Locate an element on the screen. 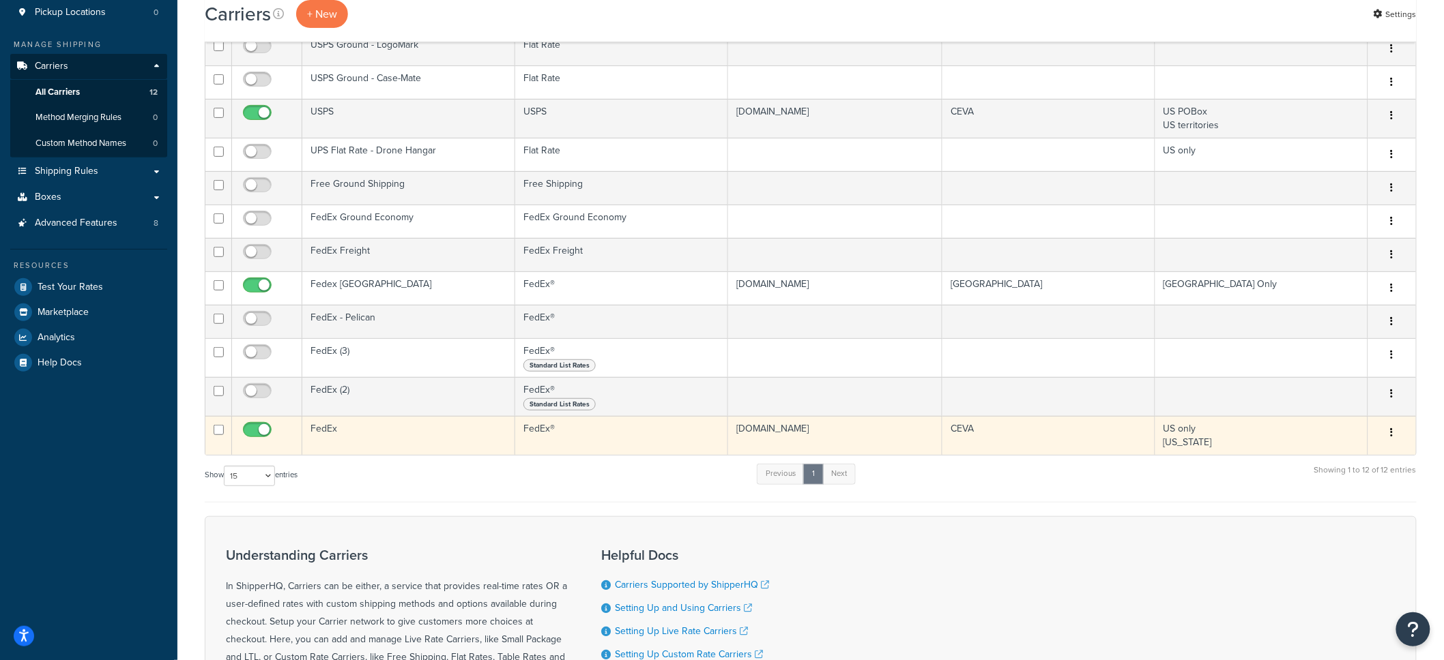 This screenshot has height=660, width=1444. div: Manage Shipping is located at coordinates (89, 44).